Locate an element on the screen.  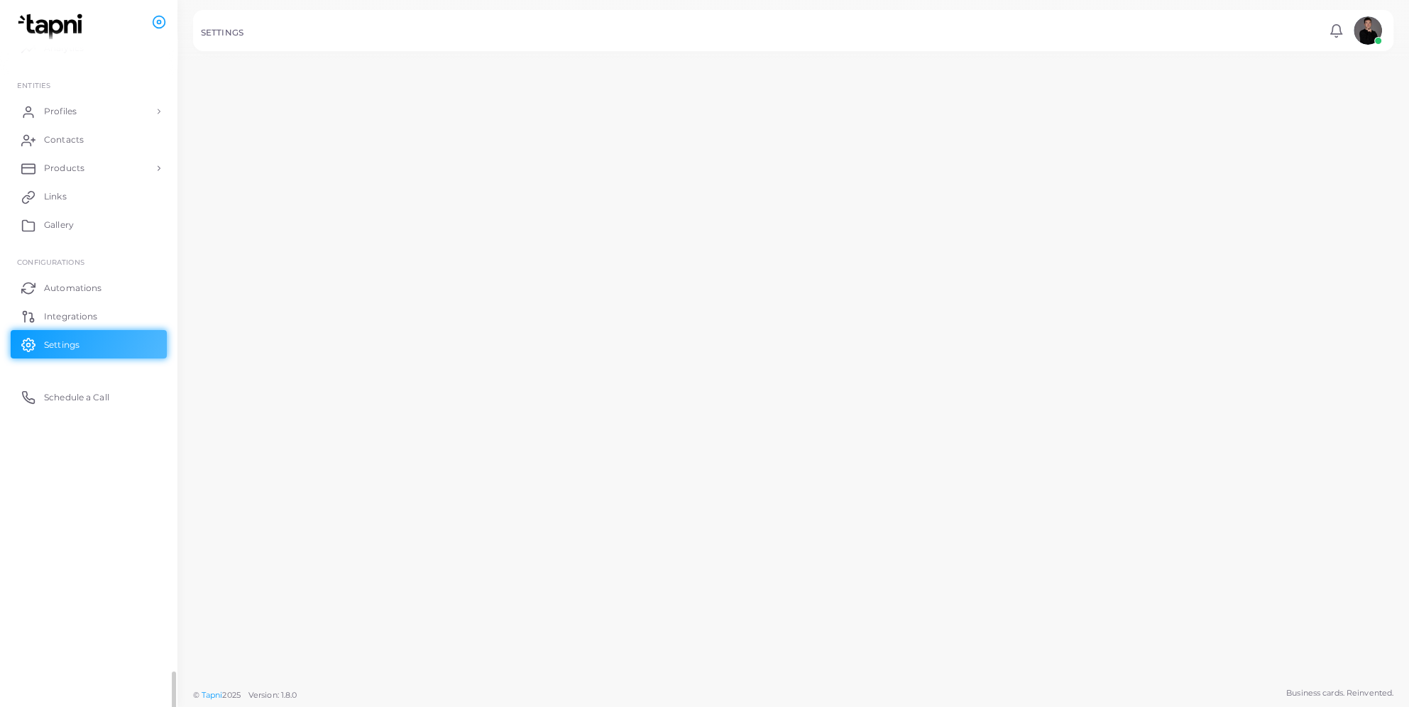
a: Profiles is located at coordinates (89, 111).